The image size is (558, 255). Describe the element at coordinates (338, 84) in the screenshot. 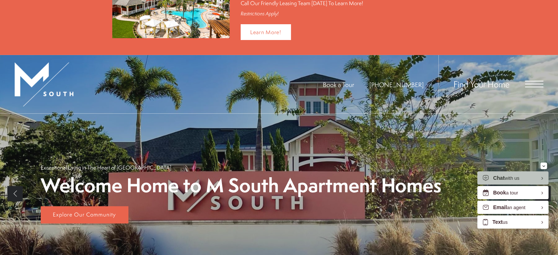

I see `a: Book a Tour` at that location.